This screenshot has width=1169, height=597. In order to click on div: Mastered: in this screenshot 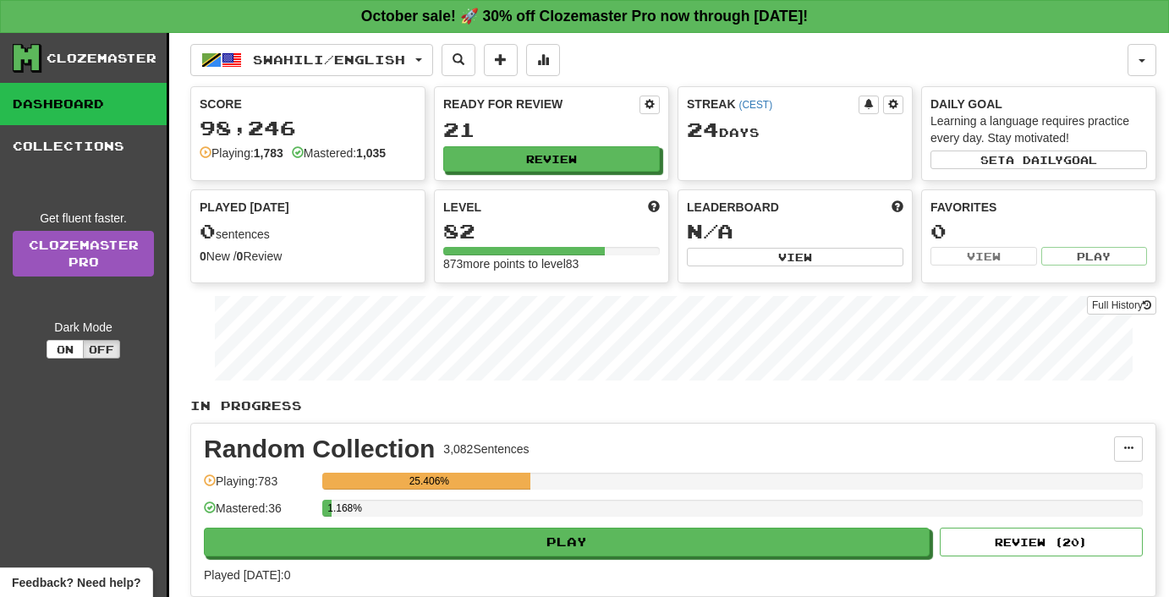, I will do `click(338, 153)`.